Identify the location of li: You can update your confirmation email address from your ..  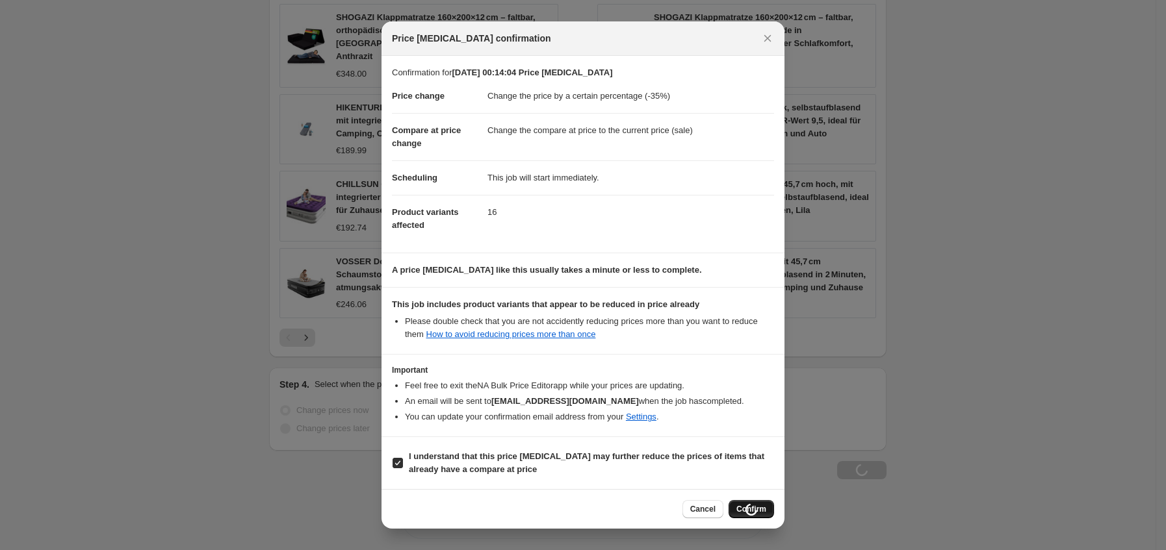
(589, 417).